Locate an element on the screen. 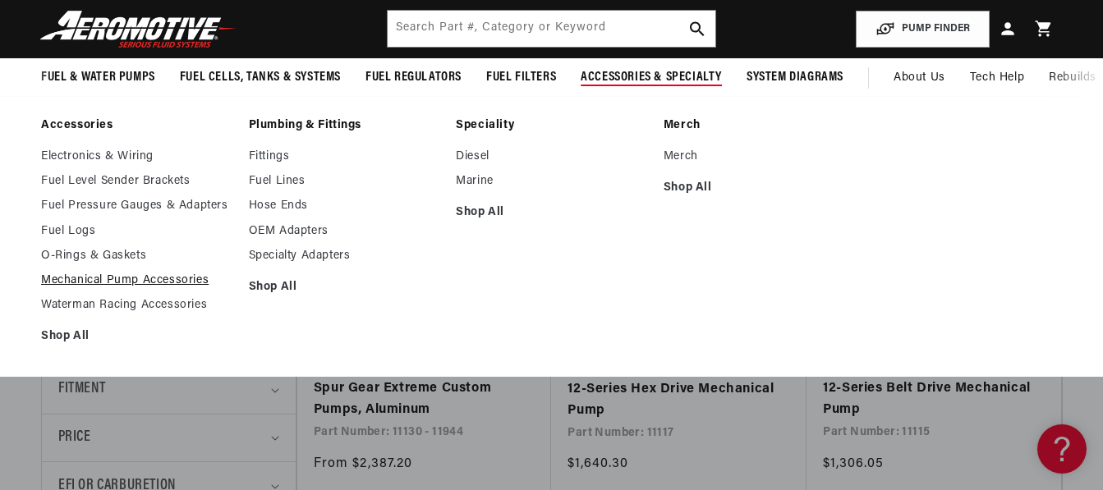  a: Fuel Pressure Gauges & Adapters is located at coordinates (136, 206).